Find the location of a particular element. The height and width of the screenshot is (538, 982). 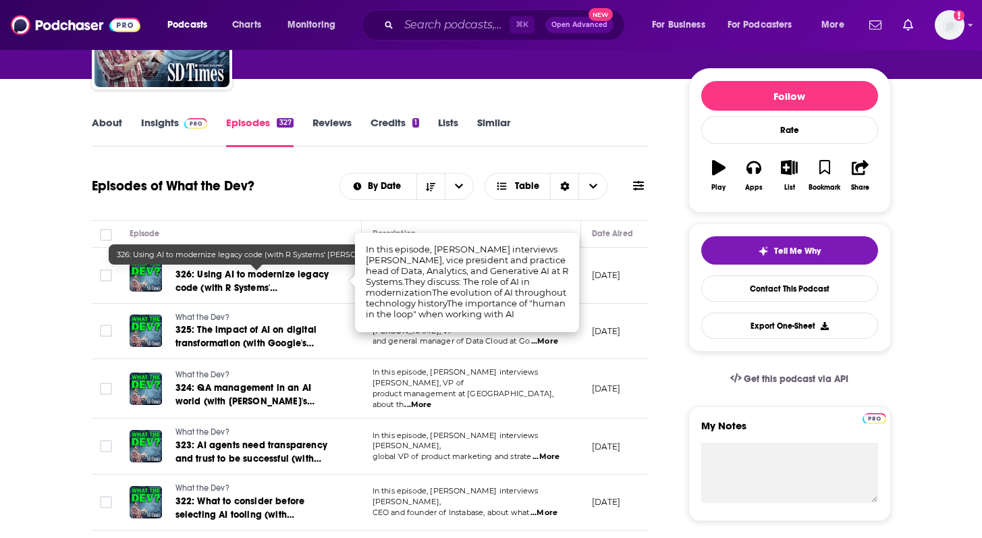

a: Get this podcast via API is located at coordinates (790, 379).